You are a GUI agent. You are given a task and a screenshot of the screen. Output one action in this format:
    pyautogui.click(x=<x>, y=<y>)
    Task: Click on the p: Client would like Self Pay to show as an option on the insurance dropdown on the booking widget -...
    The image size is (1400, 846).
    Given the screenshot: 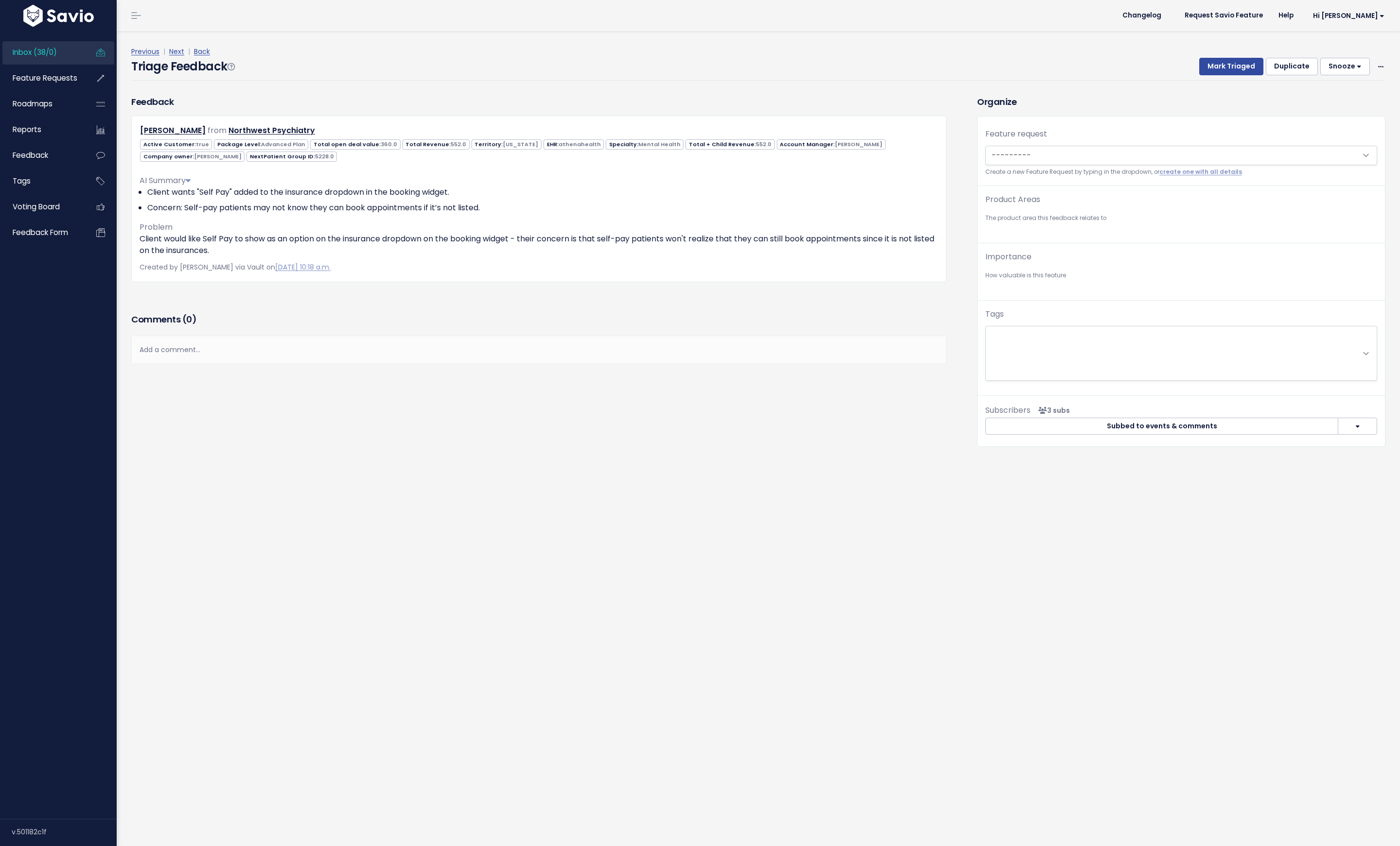 What is the action you would take?
    pyautogui.click(x=539, y=245)
    